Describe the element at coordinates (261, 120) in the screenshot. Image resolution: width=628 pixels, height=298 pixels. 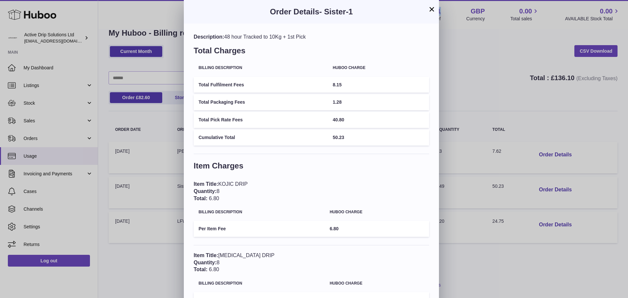
I see `td: Total Pick Rate Fees` at that location.